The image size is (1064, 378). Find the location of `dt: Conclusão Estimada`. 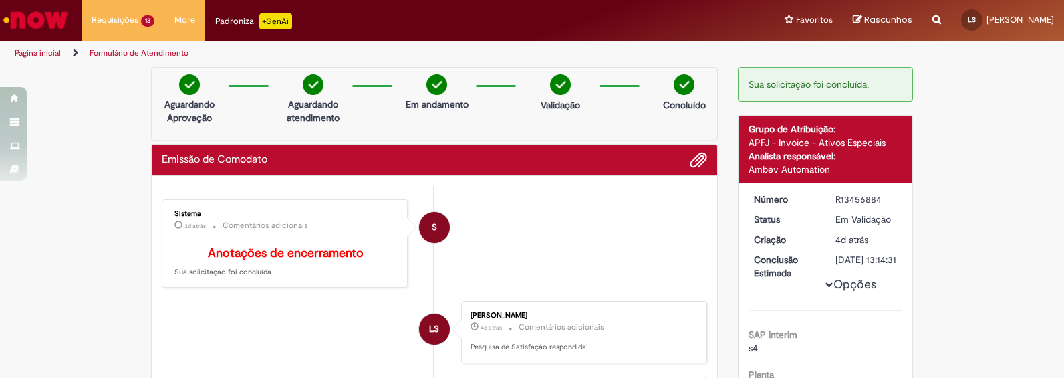

dt: Conclusão Estimada is located at coordinates (785, 266).